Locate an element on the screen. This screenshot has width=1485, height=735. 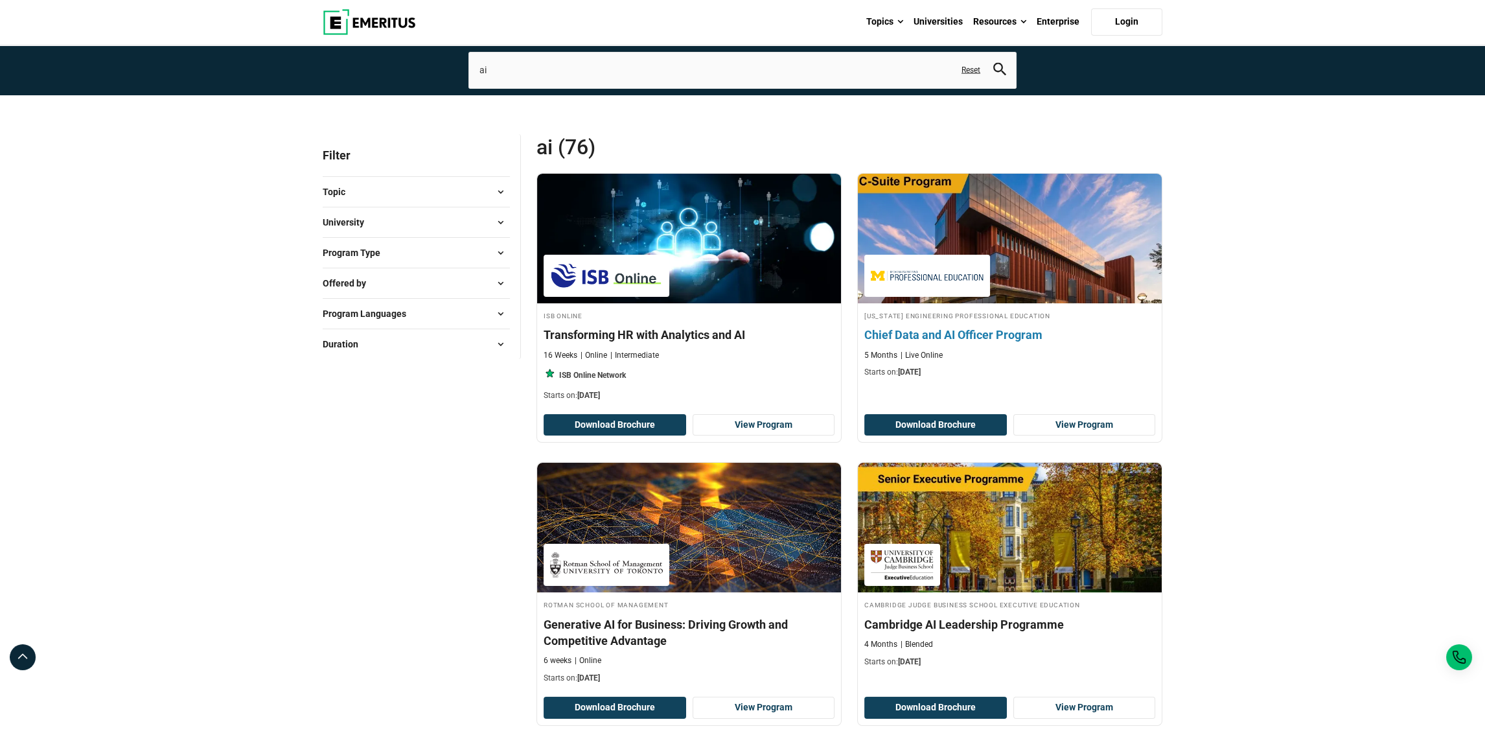
a: Leadership Course by ISB Online - September 30, 2025 ISB Online ISB Online Transforming HR with A... is located at coordinates (689, 290).